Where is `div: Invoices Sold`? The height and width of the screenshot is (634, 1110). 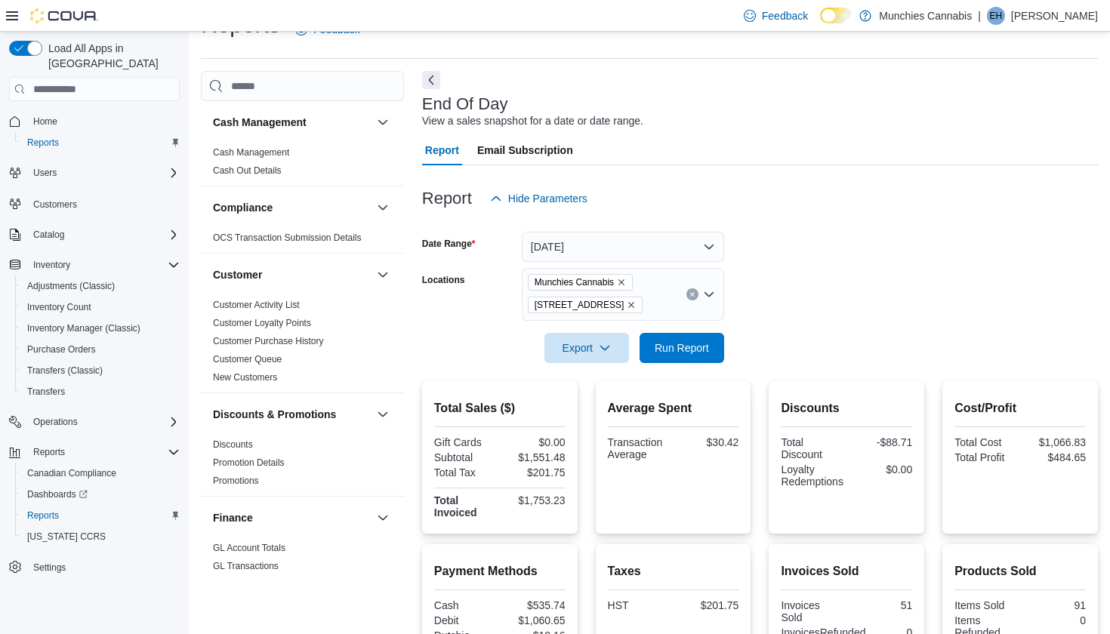 div: Invoices Sold is located at coordinates (812, 612).